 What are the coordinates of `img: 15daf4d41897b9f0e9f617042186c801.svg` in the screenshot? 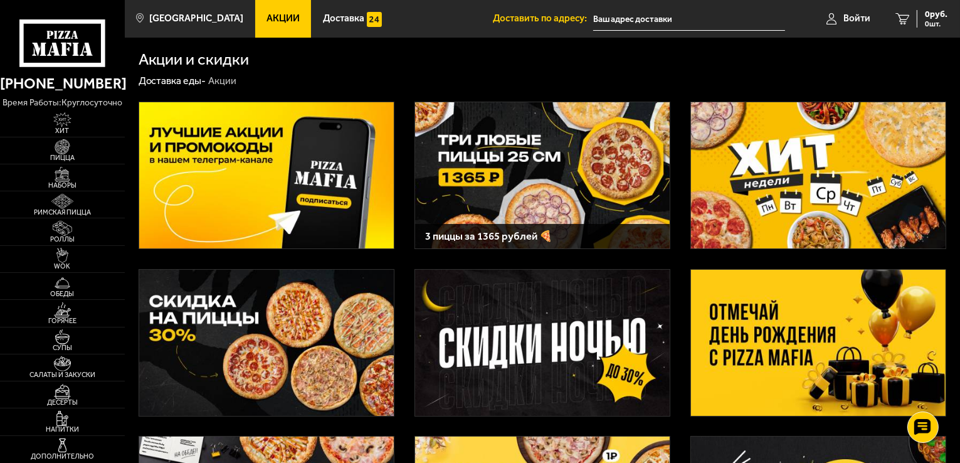 It's located at (374, 19).